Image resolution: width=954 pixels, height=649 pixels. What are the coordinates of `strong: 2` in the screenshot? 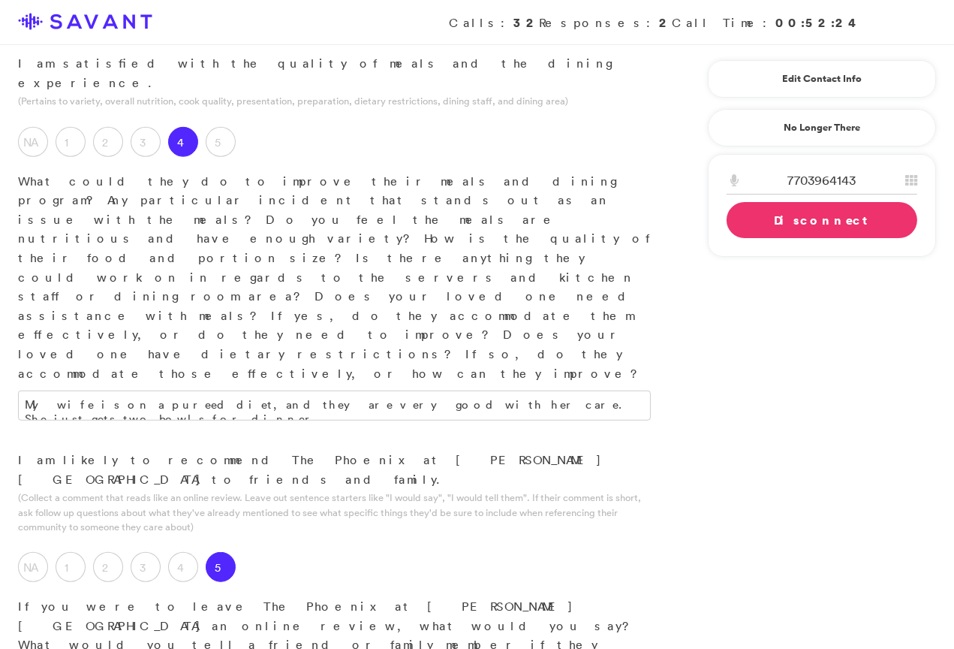 It's located at (665, 23).